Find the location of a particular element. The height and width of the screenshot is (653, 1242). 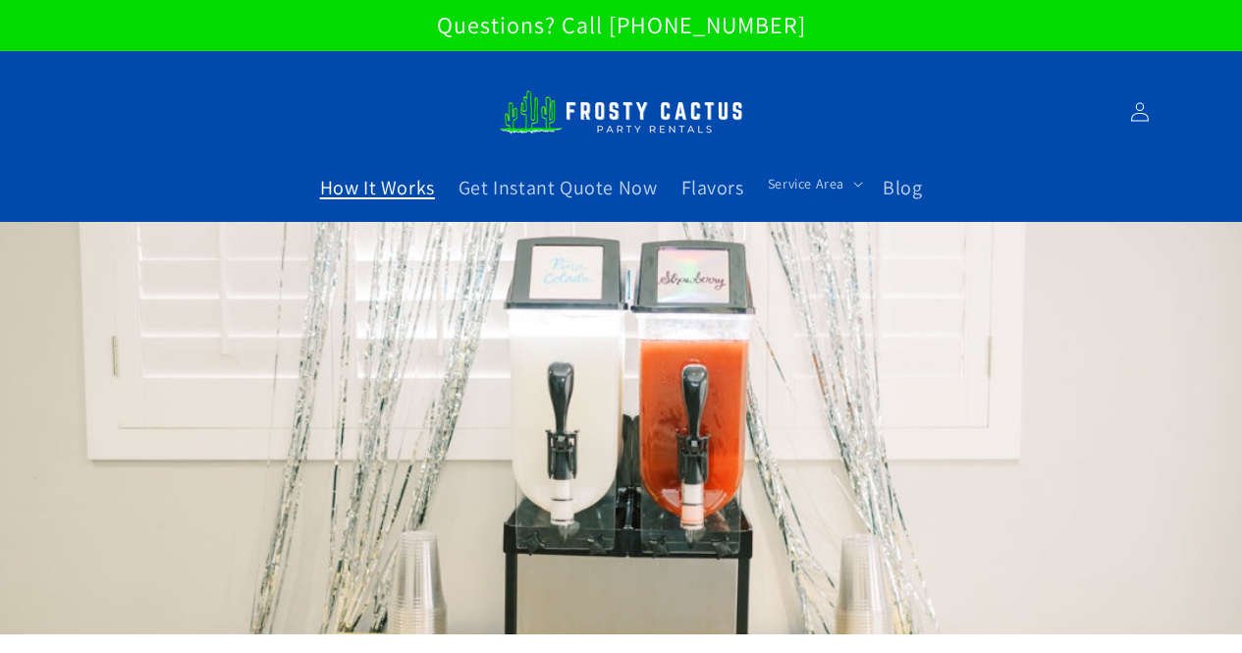

span: How It Works is located at coordinates (377, 187).